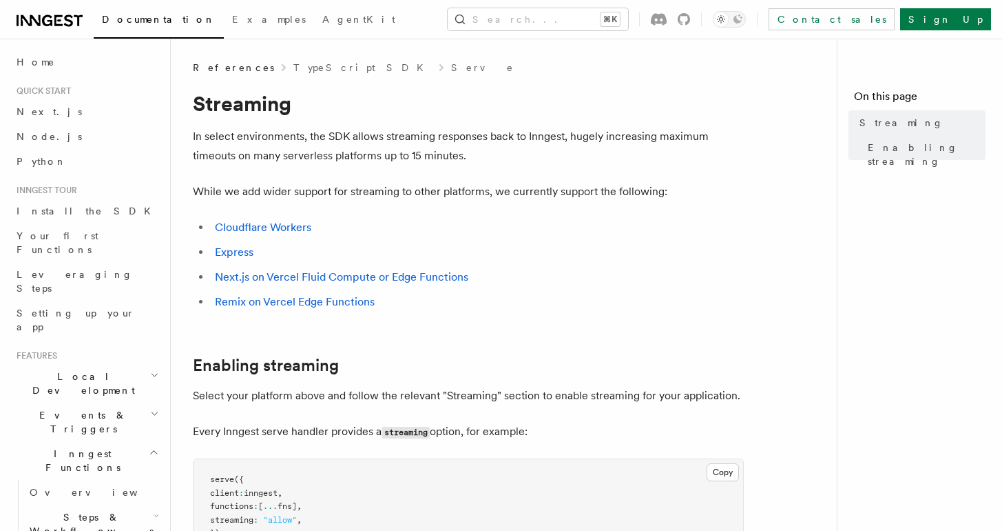 The width and height of the screenshot is (1002, 531). I want to click on span: Enabling streaming, so click(927, 154).